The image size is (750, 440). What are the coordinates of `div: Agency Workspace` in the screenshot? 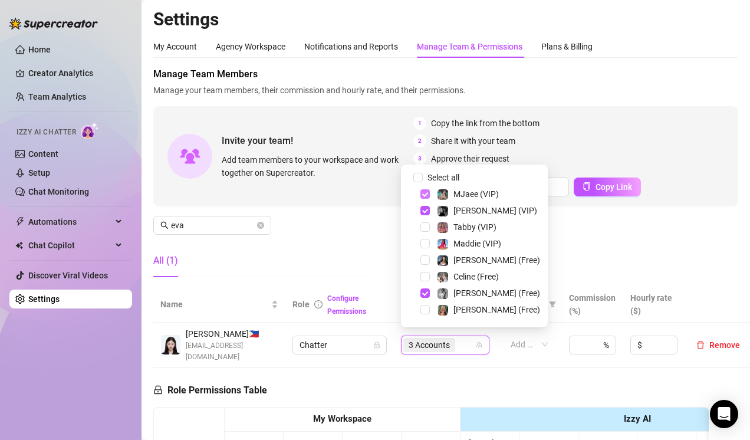 It's located at (251, 47).